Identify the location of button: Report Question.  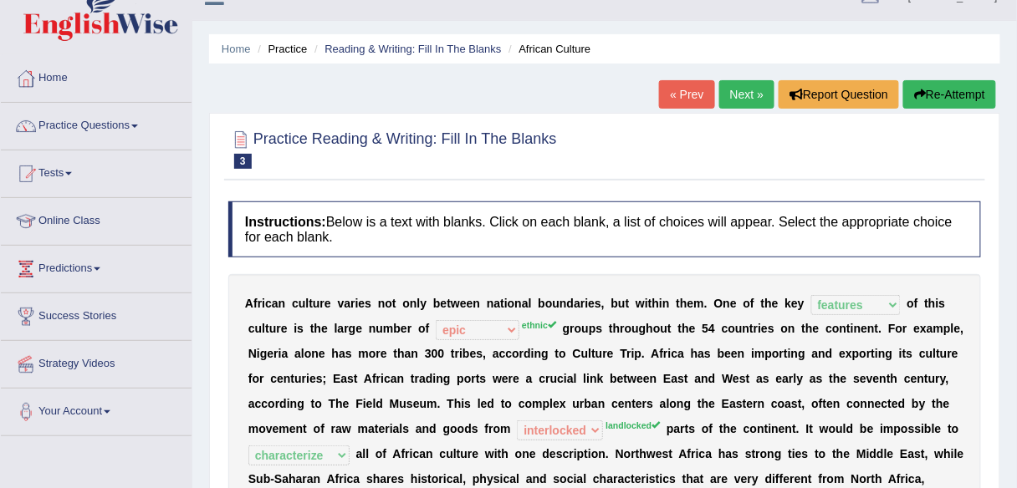
(839, 94).